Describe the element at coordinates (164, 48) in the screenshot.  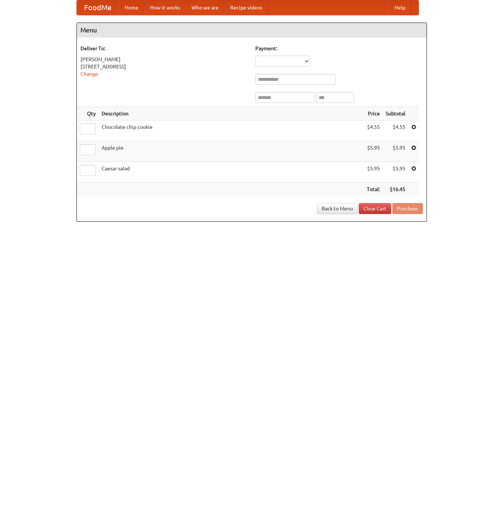
I see `h5: Deliver To:` at that location.